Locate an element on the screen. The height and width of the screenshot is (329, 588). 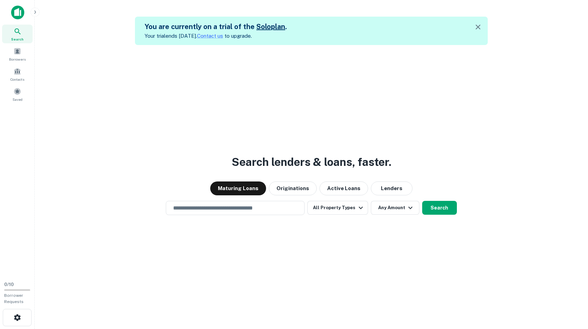
span: Borrower Requests is located at coordinates (14, 299).